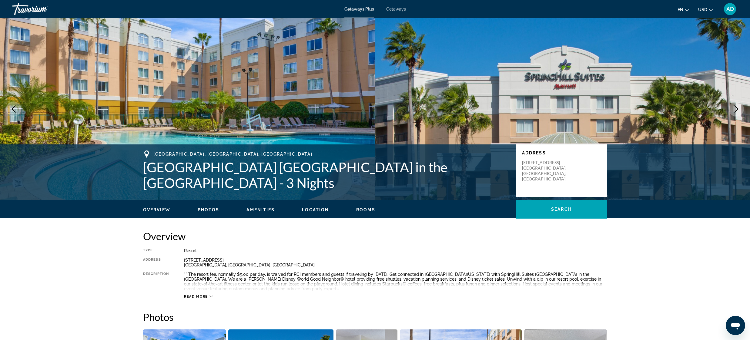 The width and height of the screenshot is (750, 340). What do you see at coordinates (260, 210) in the screenshot?
I see `button: Amenities` at bounding box center [260, 210].